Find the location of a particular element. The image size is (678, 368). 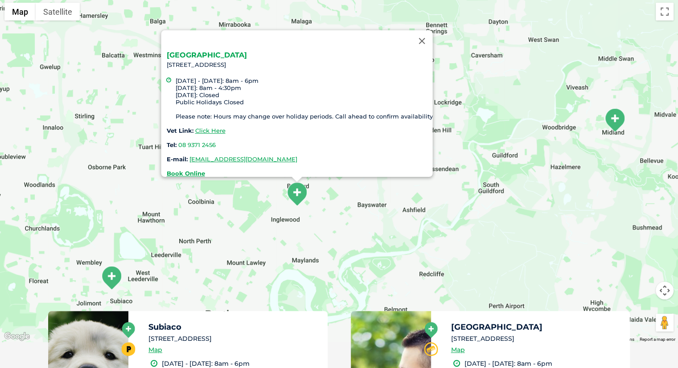

button: Show satellite imagery is located at coordinates (58, 12).